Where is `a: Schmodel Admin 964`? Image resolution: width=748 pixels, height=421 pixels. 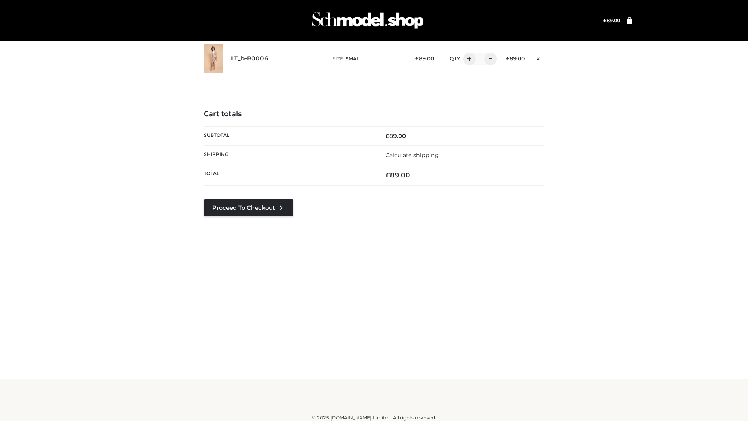
a: Schmodel Admin 964 is located at coordinates (368, 20).